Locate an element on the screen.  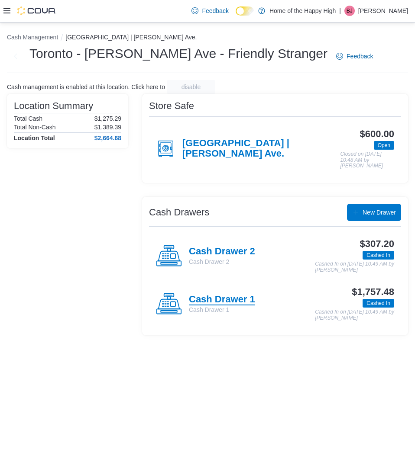
h3: $1,757.48 is located at coordinates (373, 292).